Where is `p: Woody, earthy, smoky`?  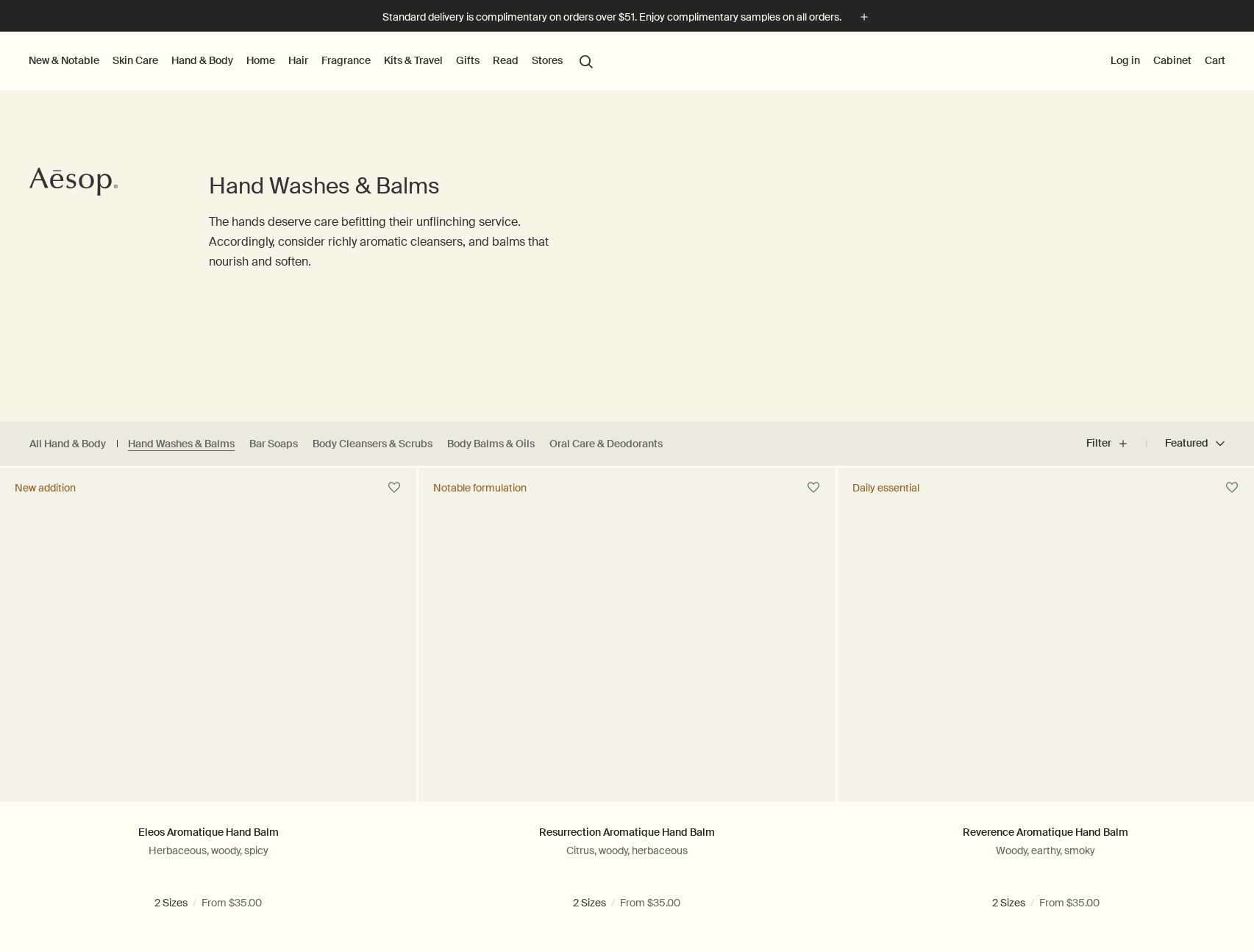
p: Woody, earthy, smoky is located at coordinates (1046, 850).